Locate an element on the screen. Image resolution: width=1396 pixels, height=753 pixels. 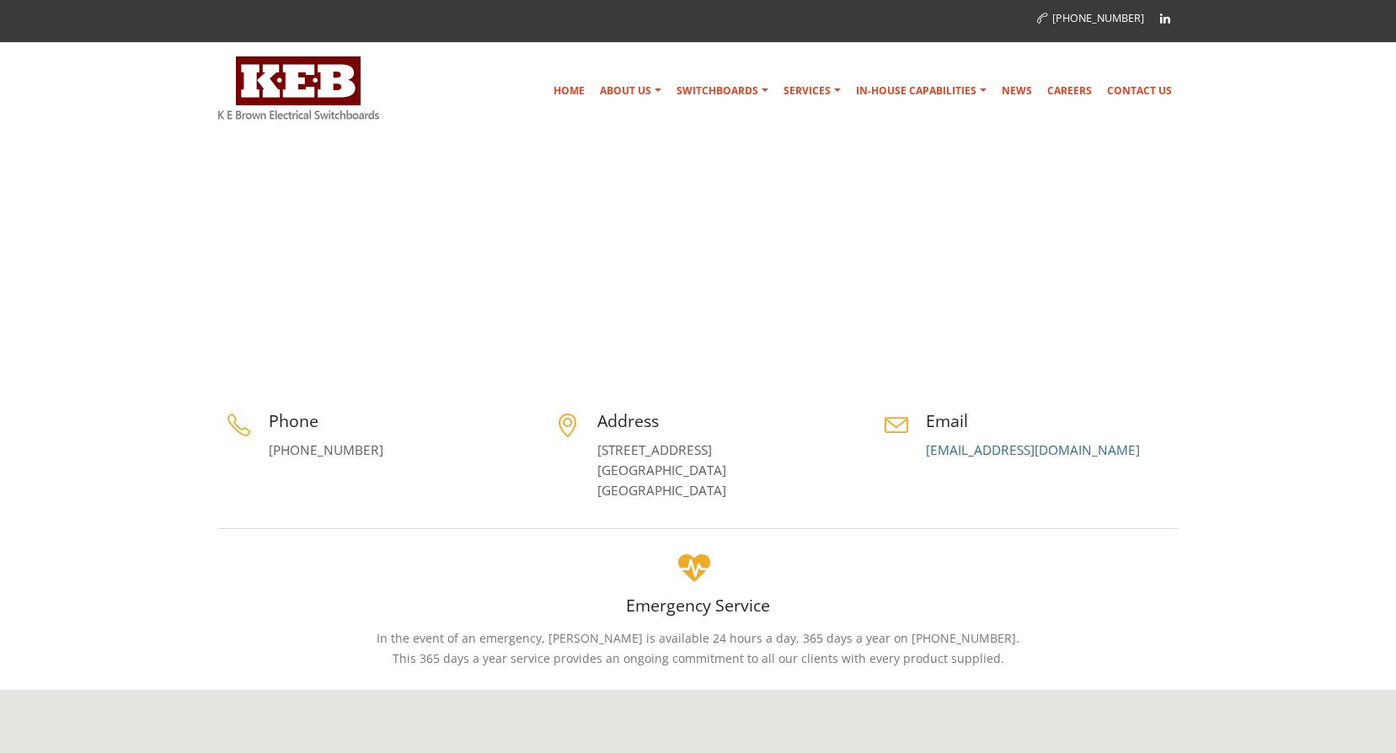
a: Linkedin is located at coordinates (1165, 19).